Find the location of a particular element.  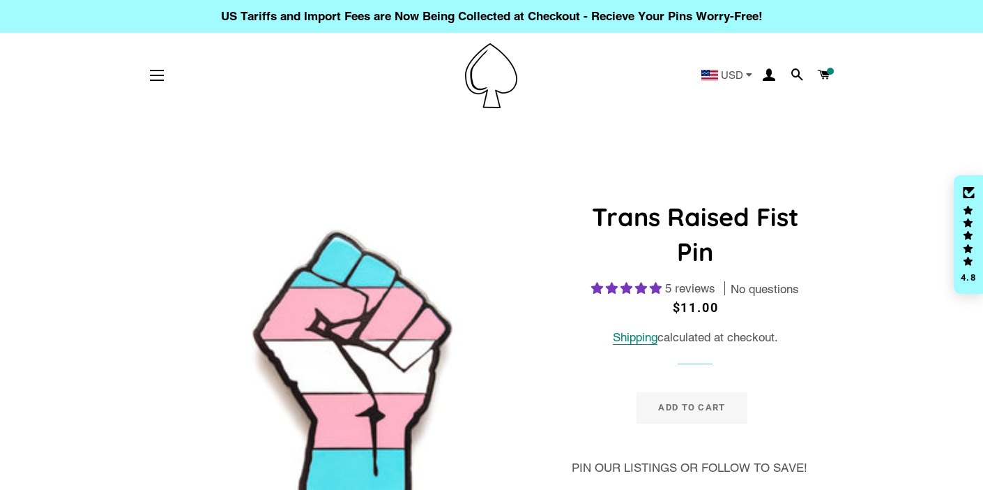

button: Add to Cart is located at coordinates (692, 407).